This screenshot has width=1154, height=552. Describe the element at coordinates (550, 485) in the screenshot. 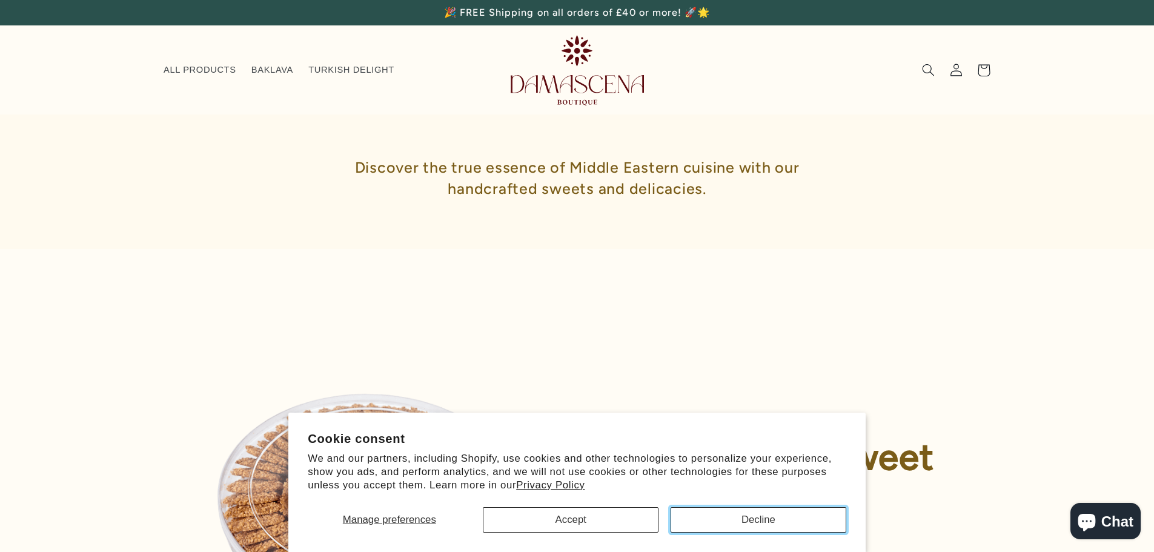

I see `a: Privacy Policy` at that location.